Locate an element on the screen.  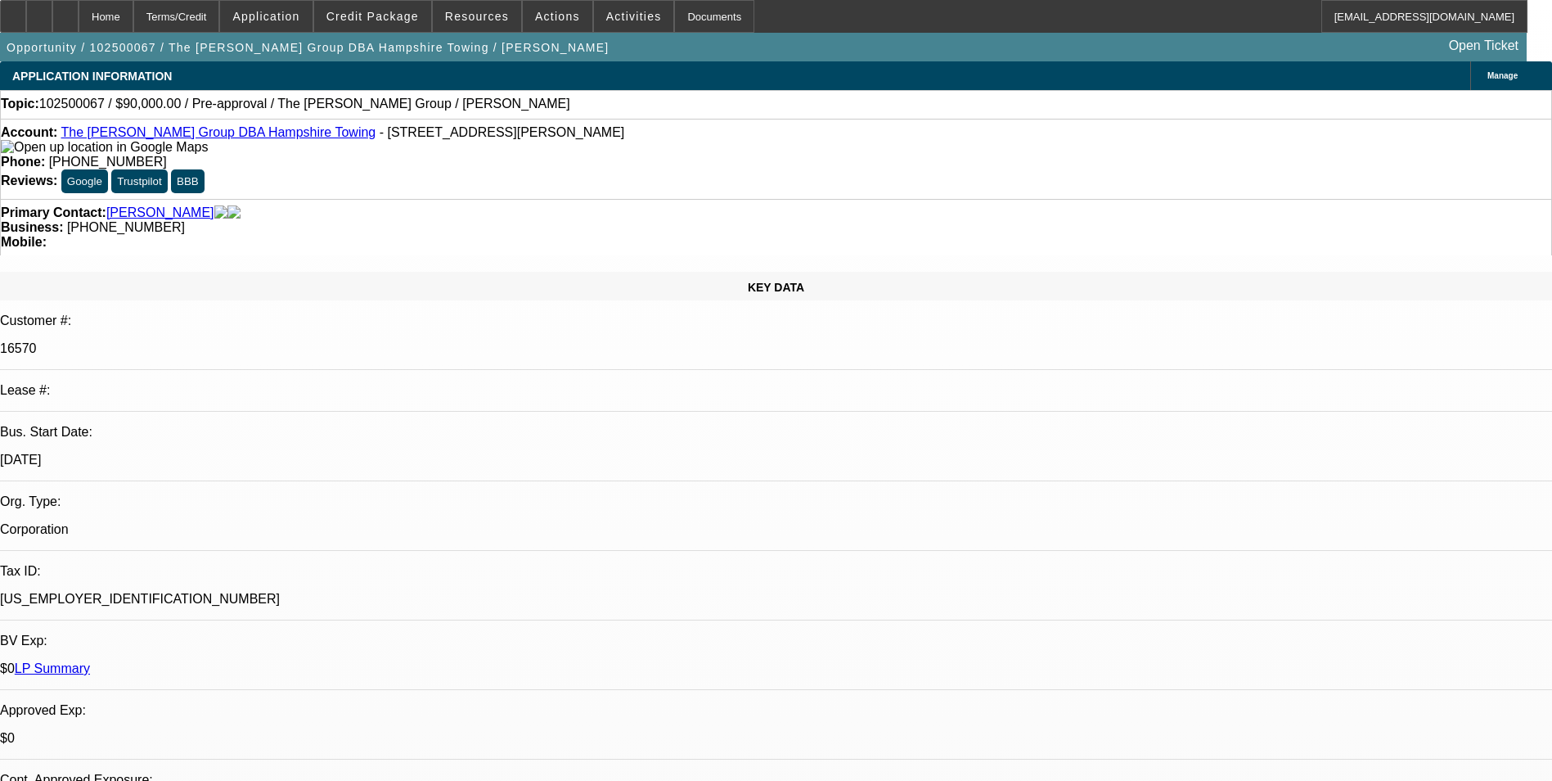
button: Resources is located at coordinates (477, 16).